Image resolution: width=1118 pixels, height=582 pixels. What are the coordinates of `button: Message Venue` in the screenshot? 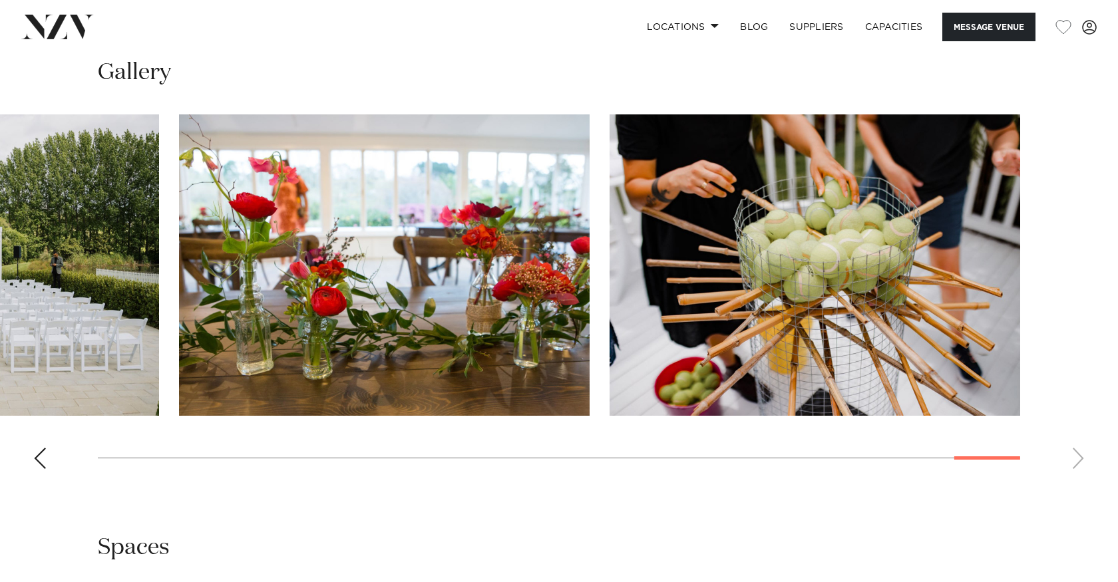 It's located at (989, 27).